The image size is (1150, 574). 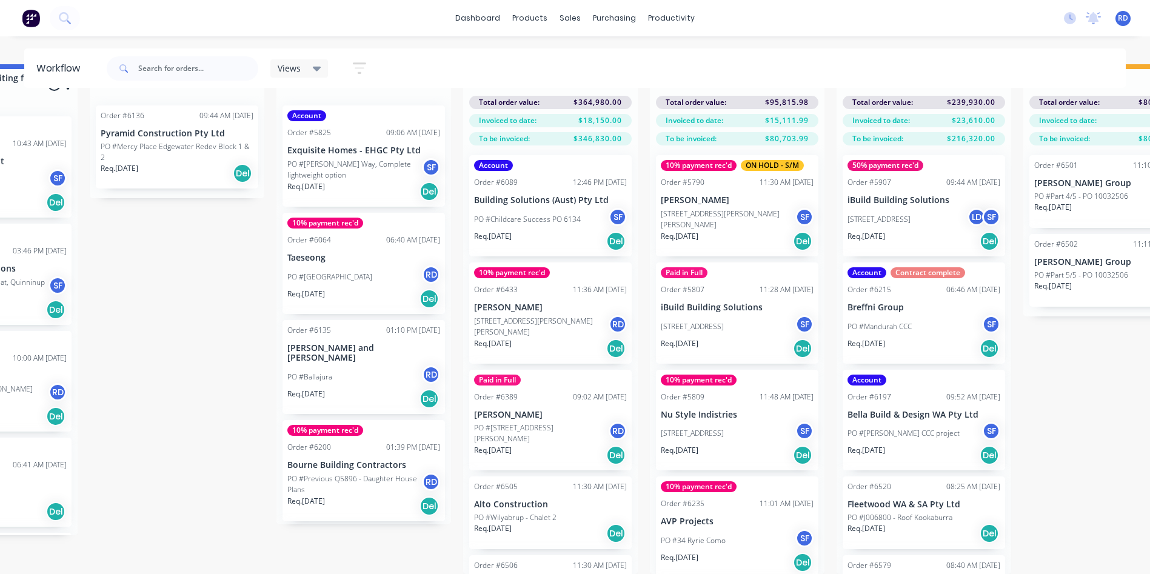 What do you see at coordinates (1081, 275) in the screenshot?
I see `p: PO #Part 5/5 - PO 10032506` at bounding box center [1081, 275].